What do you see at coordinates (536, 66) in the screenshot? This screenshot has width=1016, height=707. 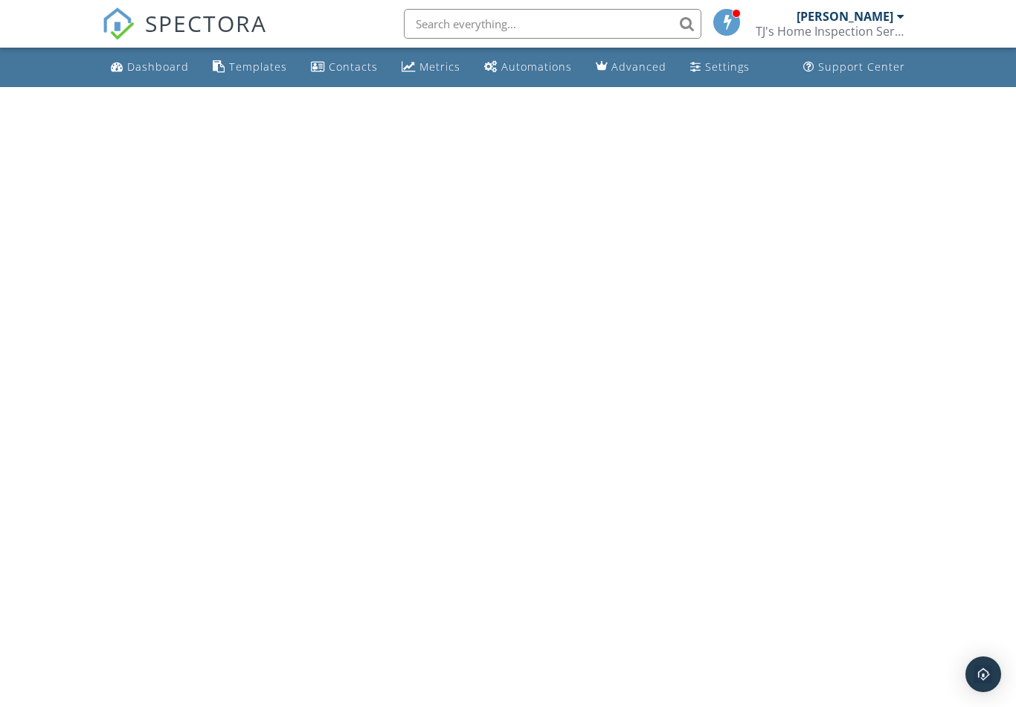 I see `div: Automations` at bounding box center [536, 66].